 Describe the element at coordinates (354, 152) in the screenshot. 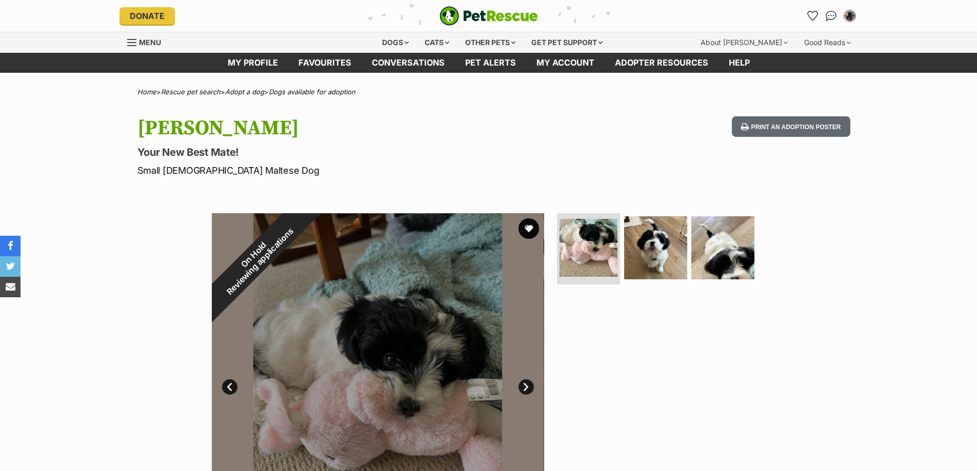

I see `p: Your New Best Mate!` at that location.